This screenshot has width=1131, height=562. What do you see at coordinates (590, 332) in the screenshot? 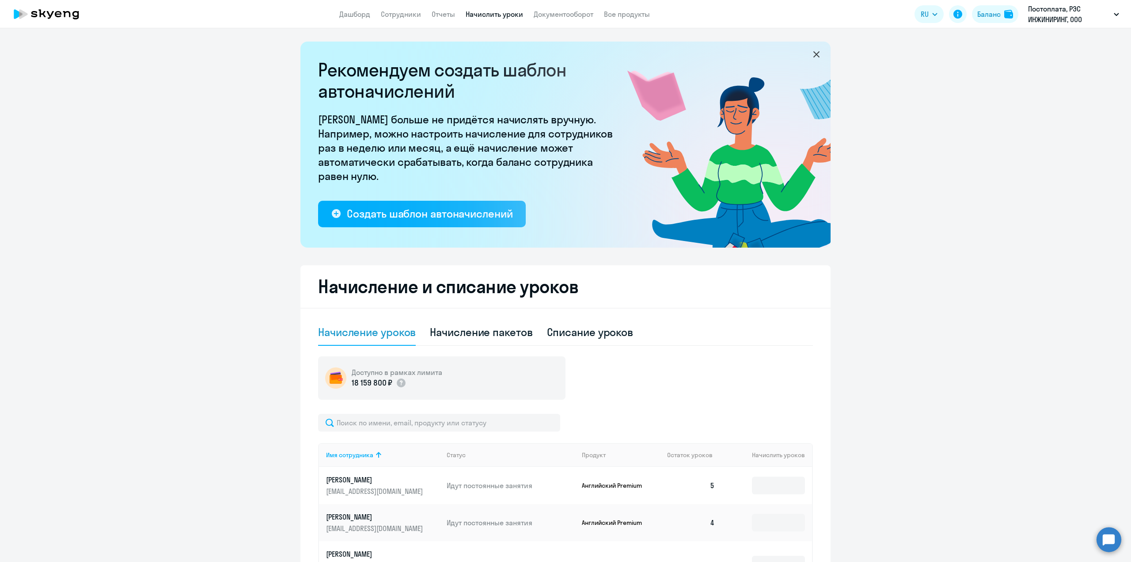
I see `div: Списание уроков` at bounding box center [590, 332].